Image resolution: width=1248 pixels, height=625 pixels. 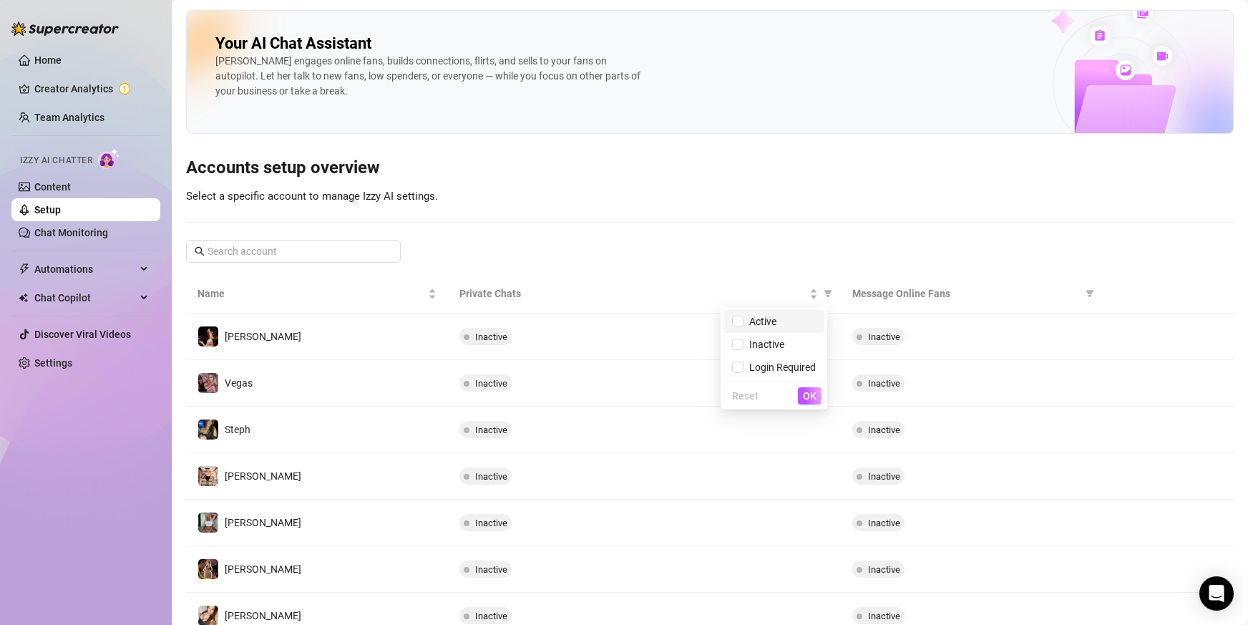 What do you see at coordinates (208, 383) in the screenshot?
I see `img: Vegas` at bounding box center [208, 383].